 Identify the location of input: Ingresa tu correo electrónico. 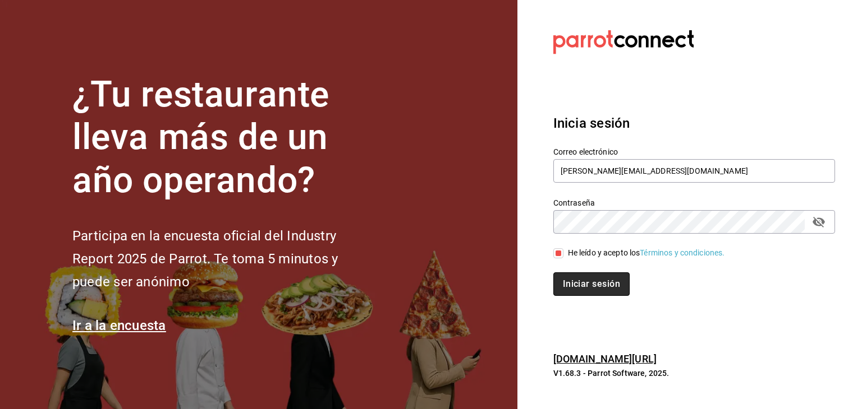
(694, 171).